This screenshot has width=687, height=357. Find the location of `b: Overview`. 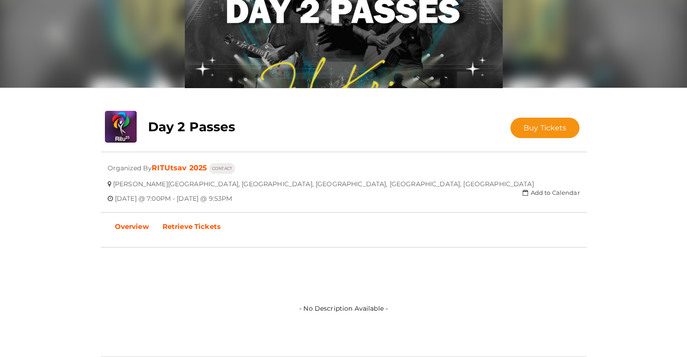

b: Overview is located at coordinates (132, 226).